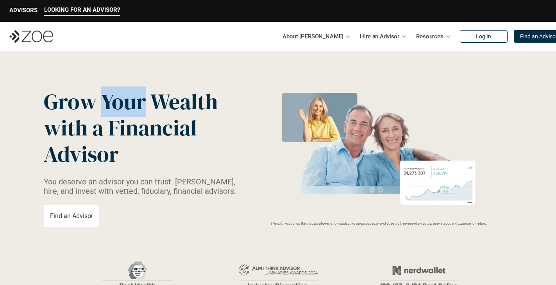  What do you see at coordinates (123, 141) in the screenshot?
I see `span: with a Financial Advisor` at bounding box center [123, 141].